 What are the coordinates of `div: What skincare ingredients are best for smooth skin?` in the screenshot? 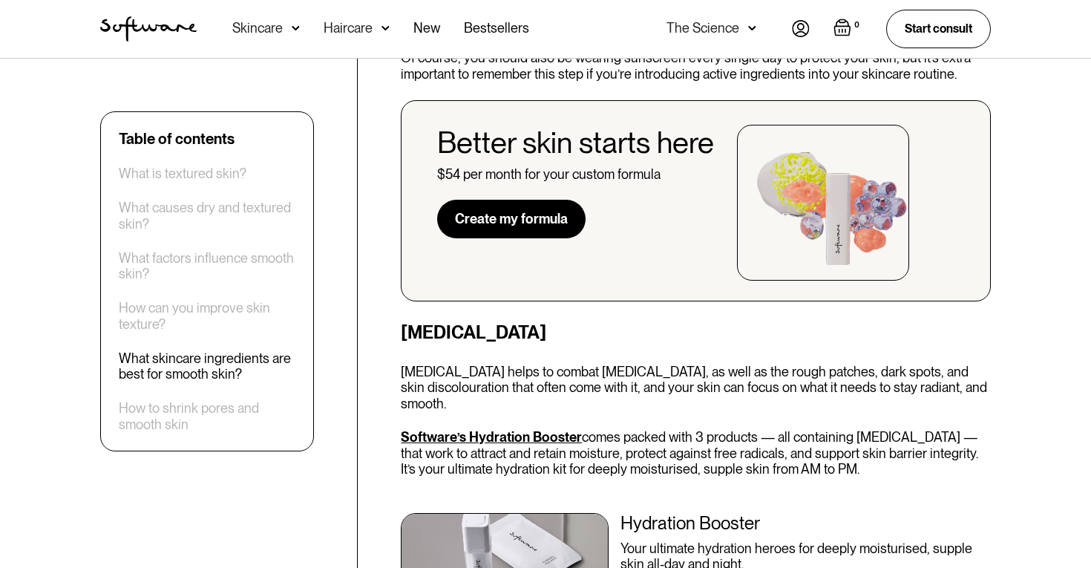 It's located at (207, 366).